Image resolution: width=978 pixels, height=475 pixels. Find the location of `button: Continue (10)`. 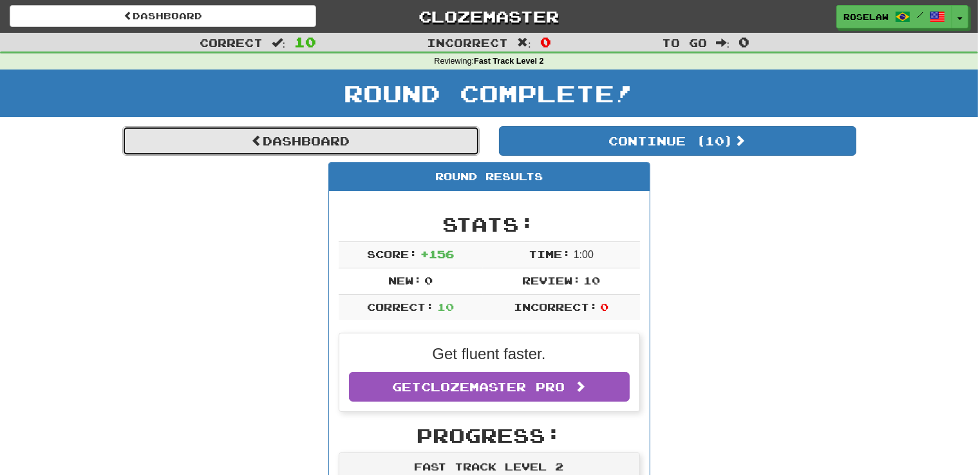

button: Continue (10) is located at coordinates (677, 141).